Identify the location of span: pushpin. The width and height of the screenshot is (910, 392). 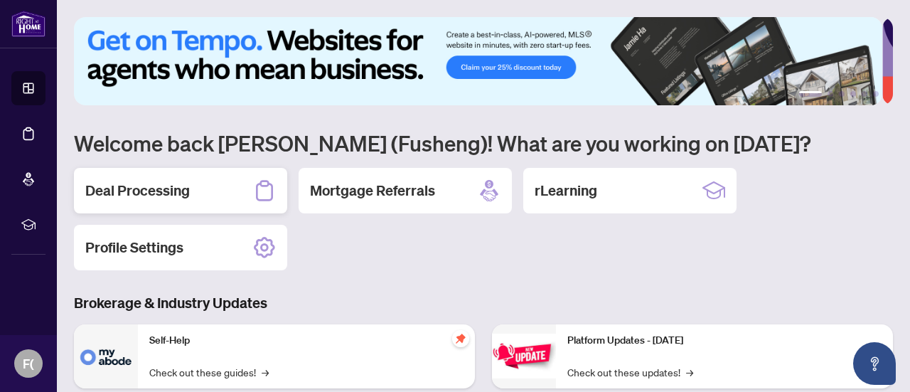
(461, 338).